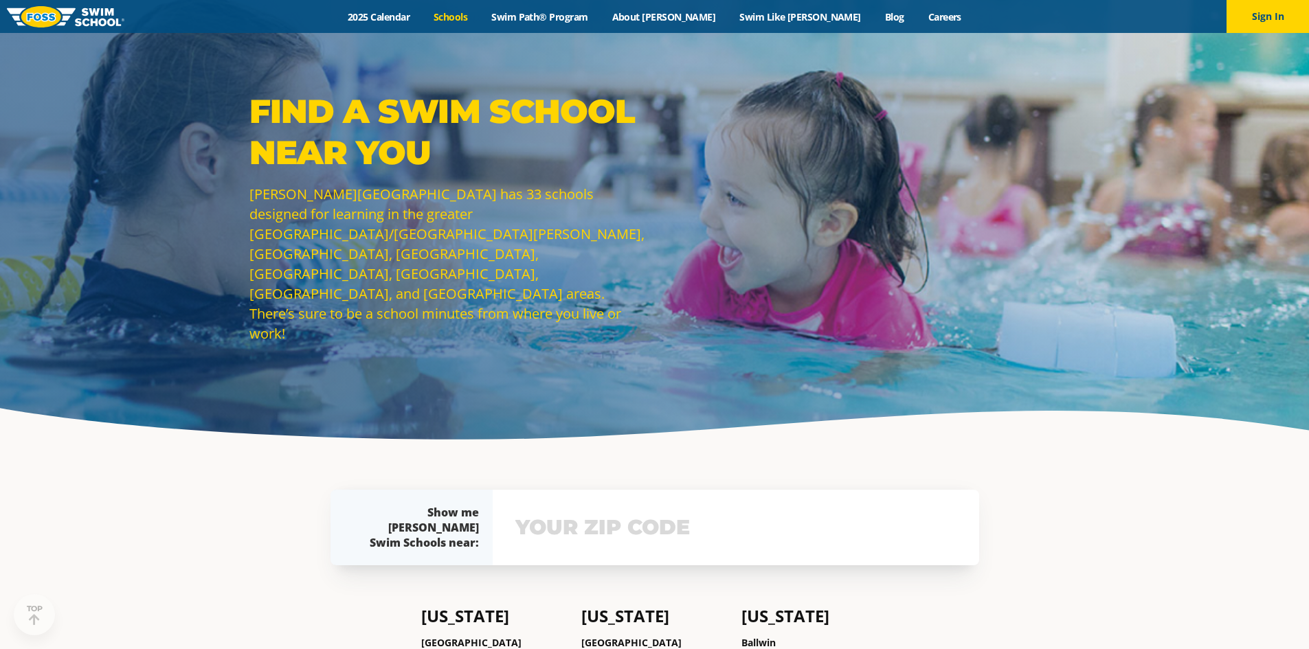 The width and height of the screenshot is (1309, 649). Describe the element at coordinates (758, 642) in the screenshot. I see `a: Ballwin` at that location.